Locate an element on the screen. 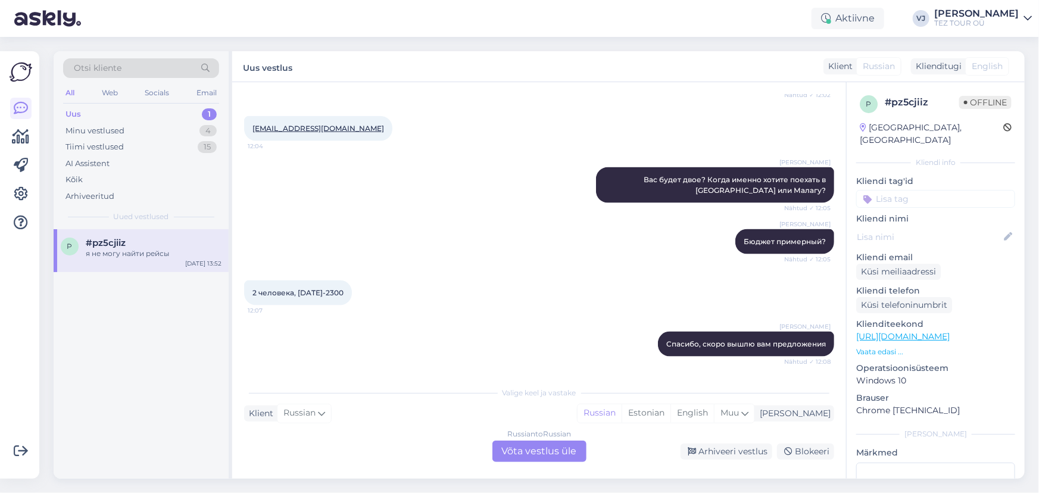 This screenshot has height=493, width=1039. span: 12:07 is located at coordinates (270, 310).